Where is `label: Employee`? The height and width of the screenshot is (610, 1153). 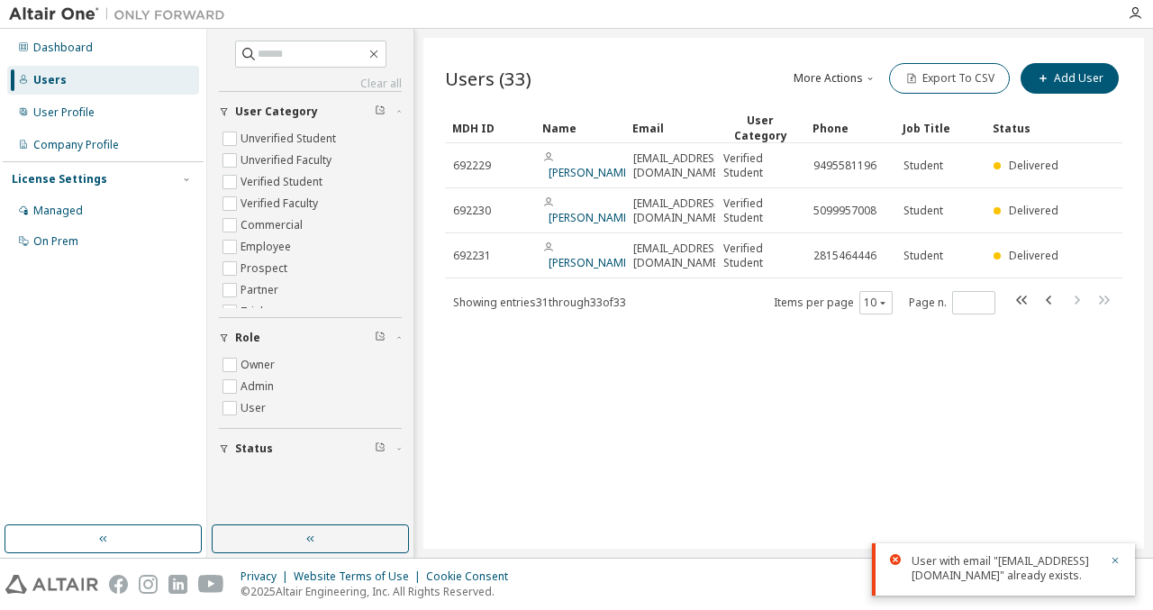
label: Employee is located at coordinates (267, 247).